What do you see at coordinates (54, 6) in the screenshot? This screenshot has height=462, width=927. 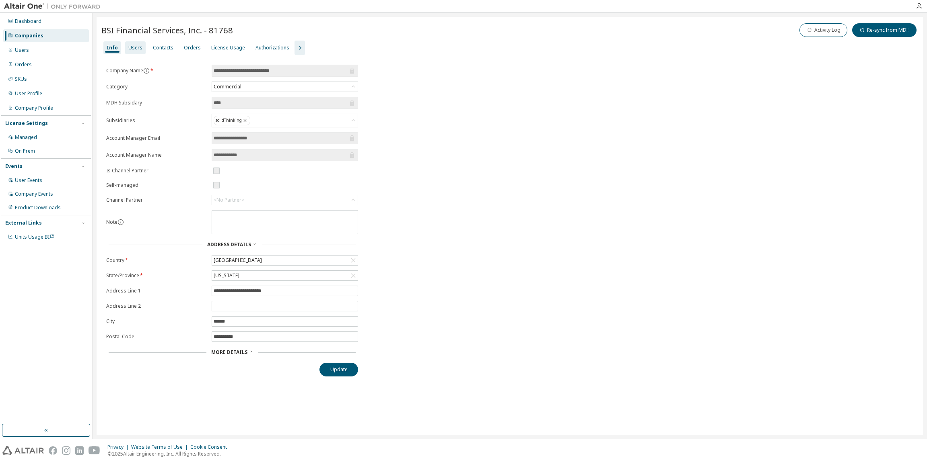 I see `img: Altair One` at bounding box center [54, 6].